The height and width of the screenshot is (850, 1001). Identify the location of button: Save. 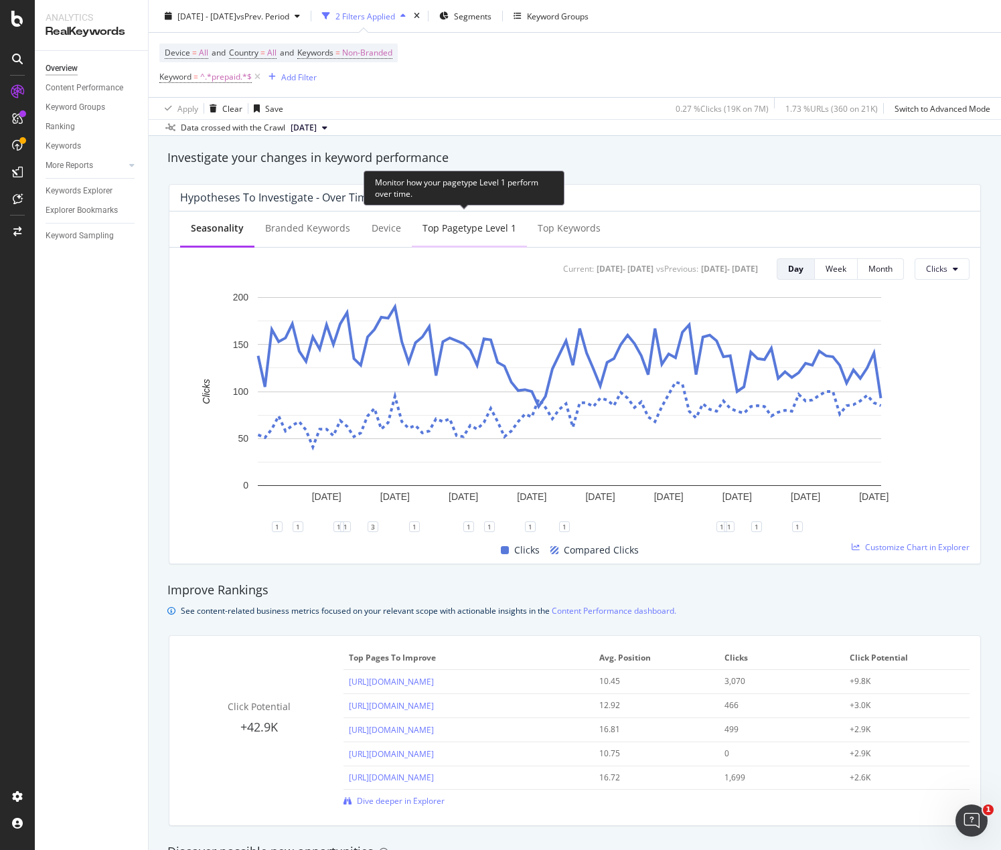
(266, 108).